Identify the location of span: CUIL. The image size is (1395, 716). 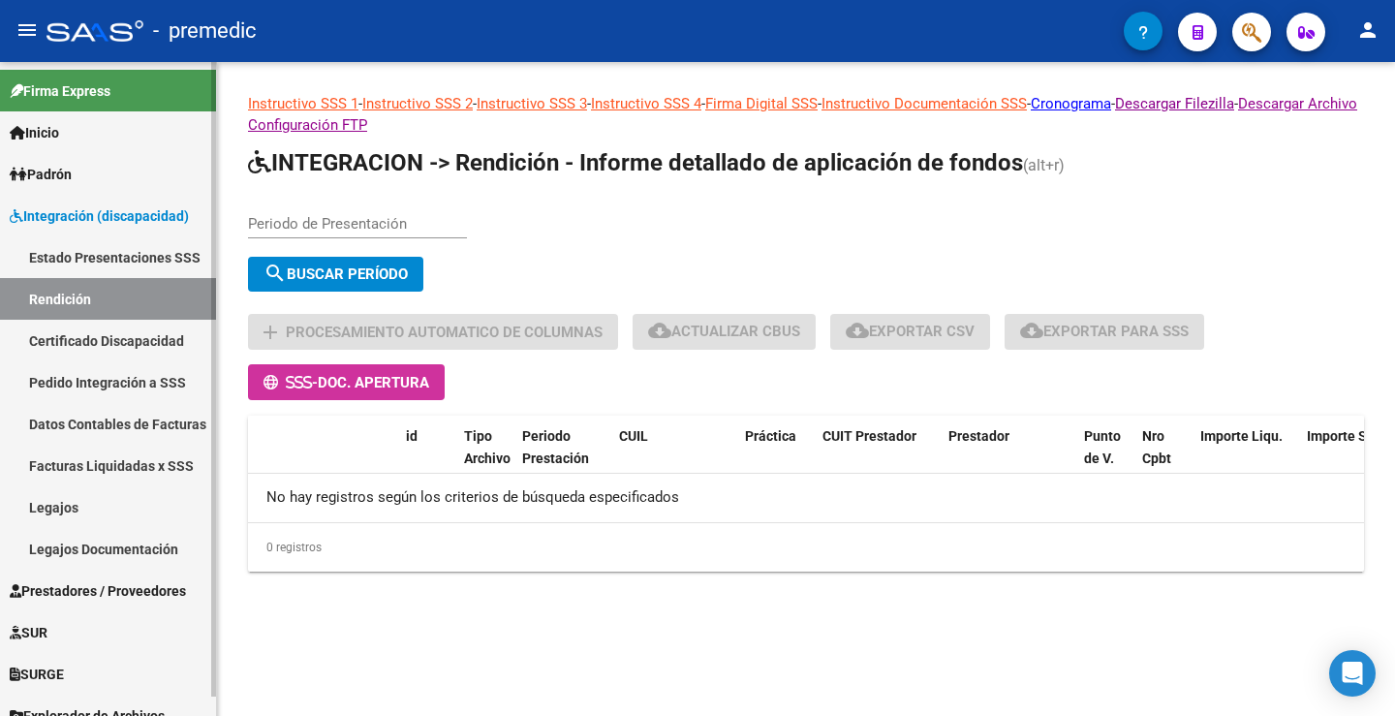
(634, 436).